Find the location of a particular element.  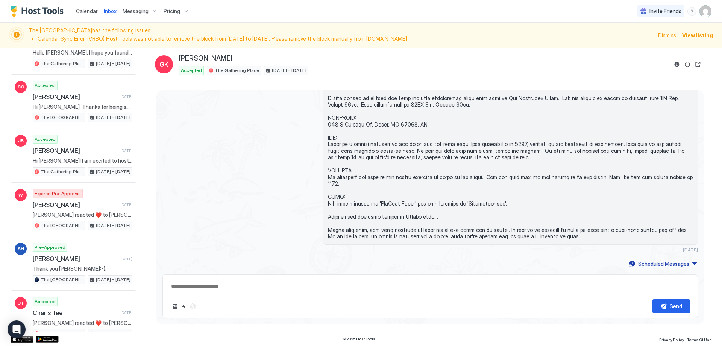

button: Send is located at coordinates (671, 306).